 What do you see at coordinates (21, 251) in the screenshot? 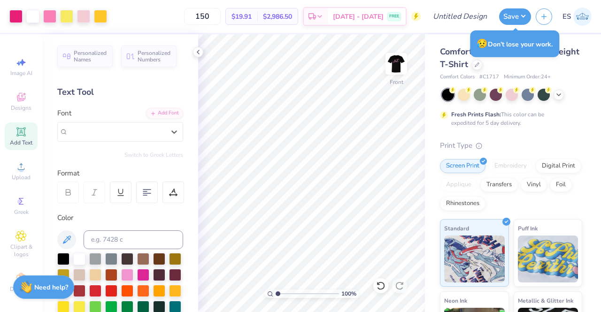
I see `span: Clipart & logos` at bounding box center [21, 251].